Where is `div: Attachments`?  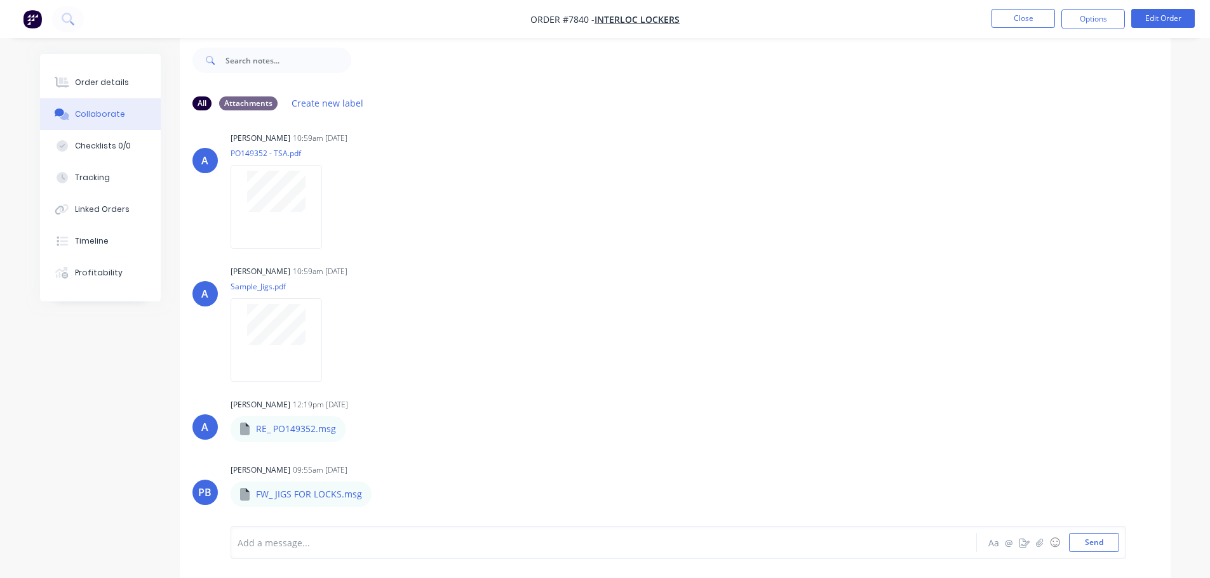 div: Attachments is located at coordinates (248, 103).